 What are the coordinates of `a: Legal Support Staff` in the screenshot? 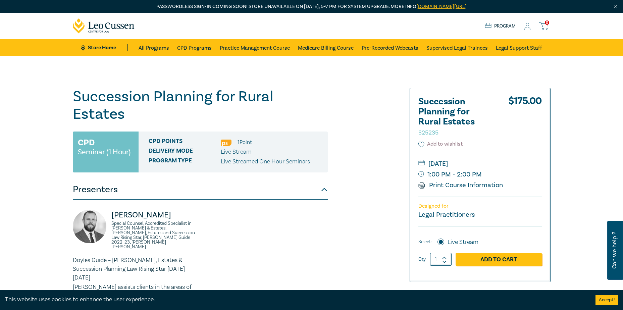 It's located at (519, 48).